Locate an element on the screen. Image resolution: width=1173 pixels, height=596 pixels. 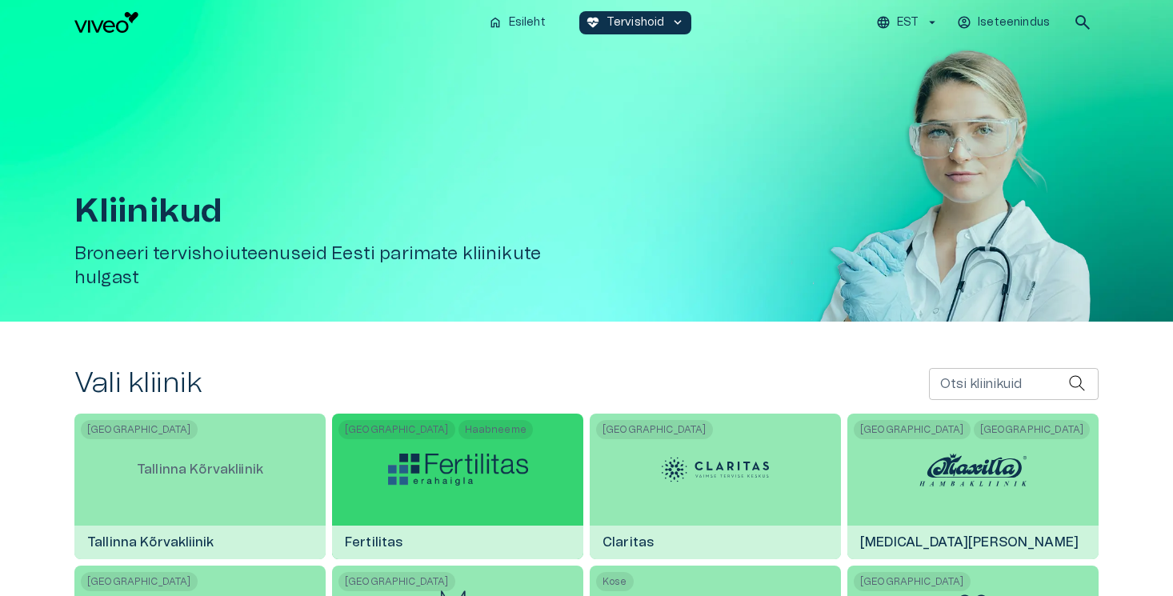
button: EST is located at coordinates (908, 22).